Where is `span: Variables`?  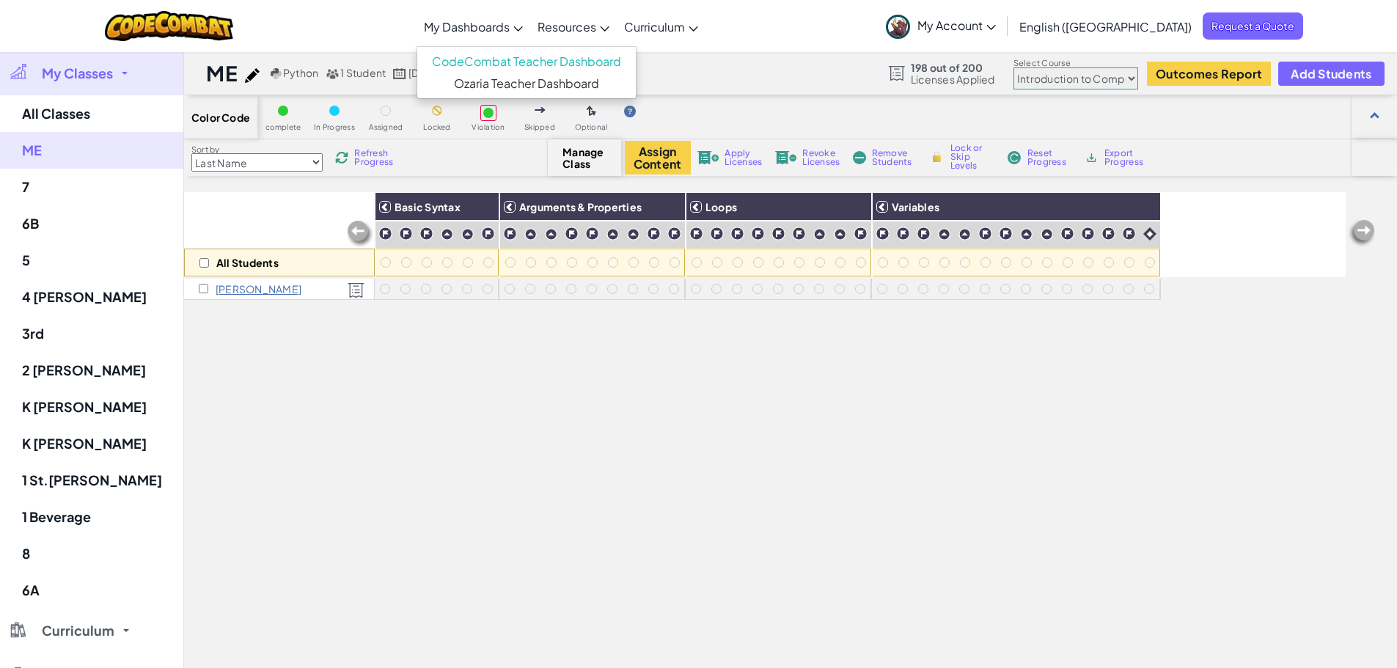
span: Variables is located at coordinates (916, 207).